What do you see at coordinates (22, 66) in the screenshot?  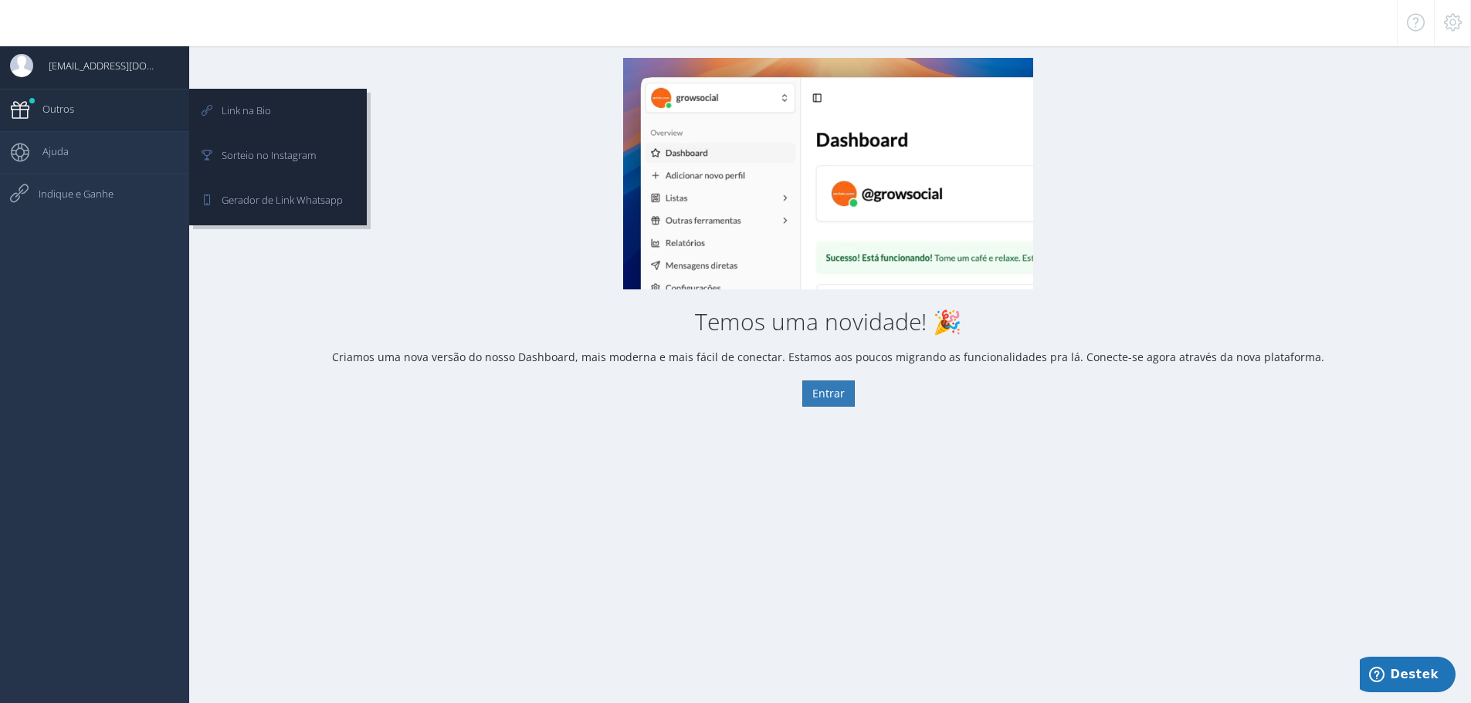 I see `img: User Image` at bounding box center [22, 66].